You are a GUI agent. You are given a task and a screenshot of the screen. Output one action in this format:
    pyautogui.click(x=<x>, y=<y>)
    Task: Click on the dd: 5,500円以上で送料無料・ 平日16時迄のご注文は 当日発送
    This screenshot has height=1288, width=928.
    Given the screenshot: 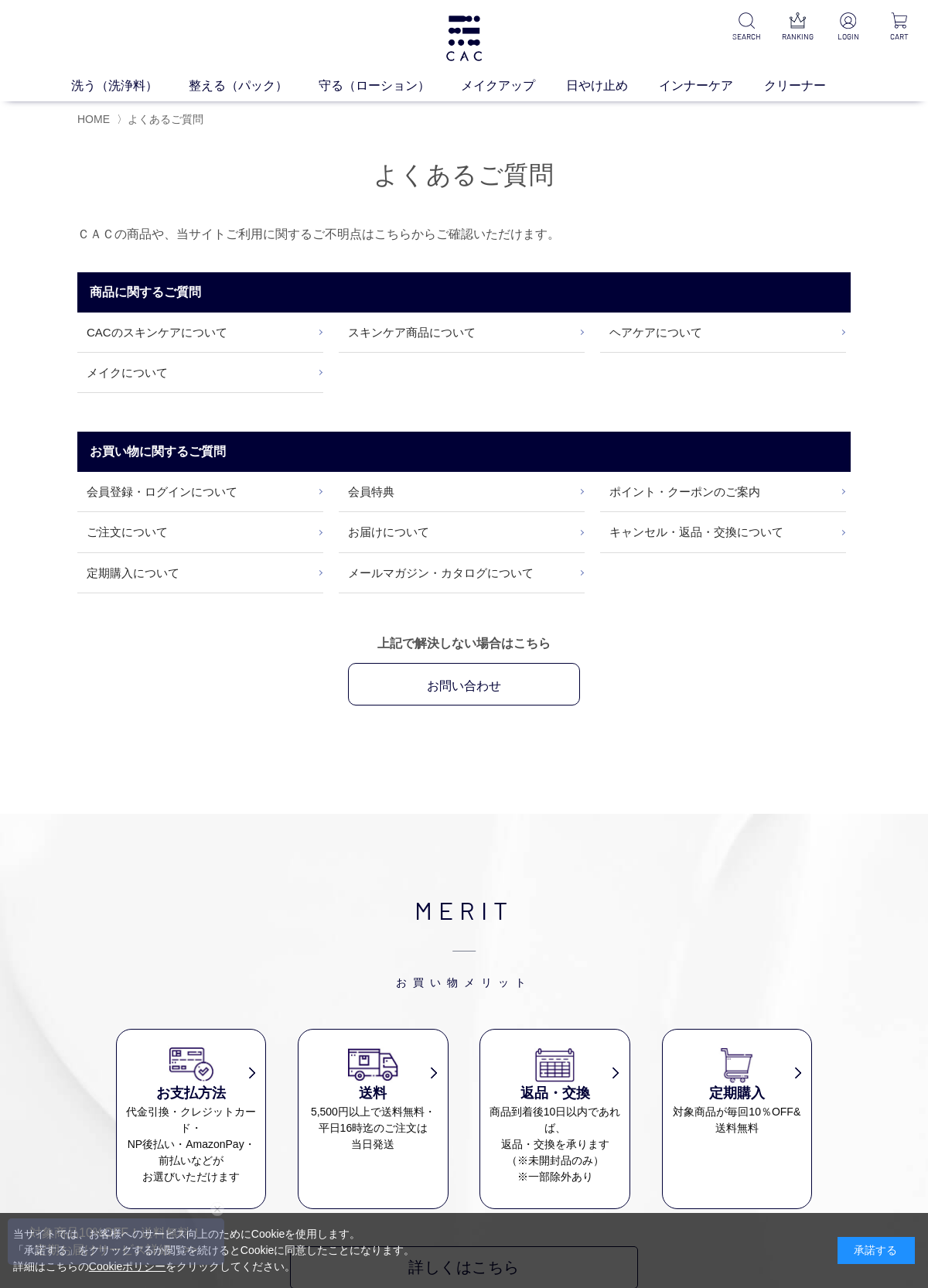 What is the action you would take?
    pyautogui.click(x=373, y=1128)
    